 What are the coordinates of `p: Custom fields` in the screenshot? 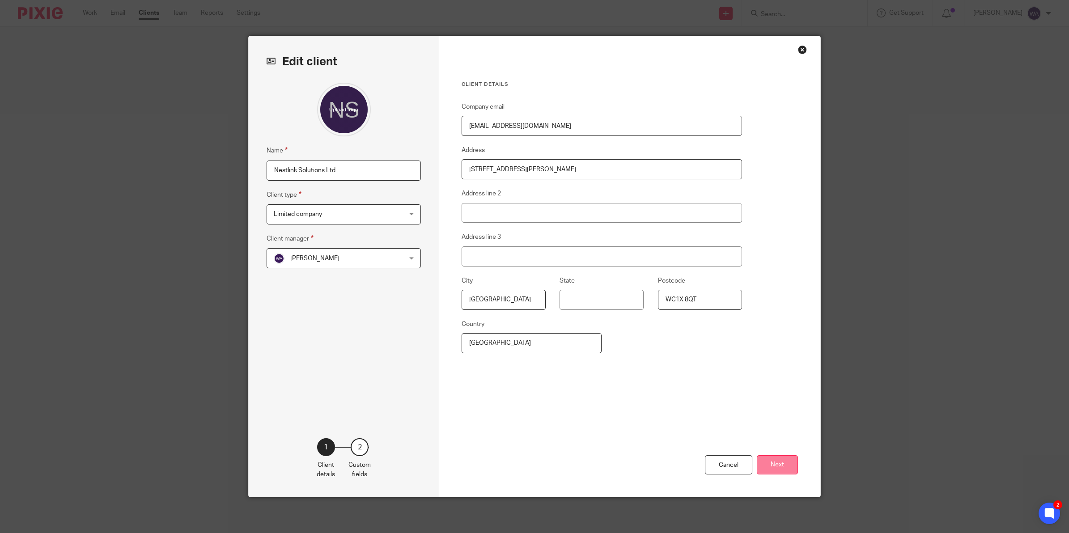 It's located at (360, 470).